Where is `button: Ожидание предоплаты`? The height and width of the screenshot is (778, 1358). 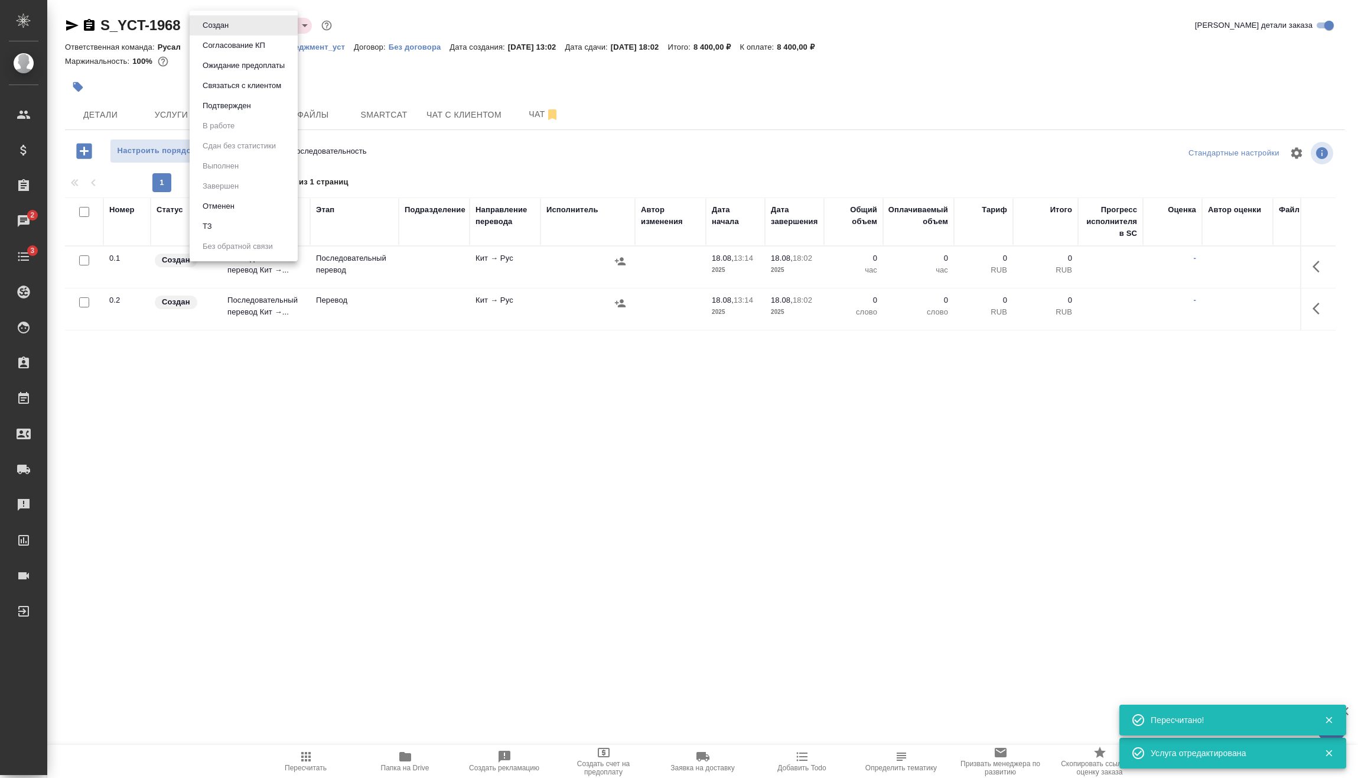
button: Ожидание предоплаты is located at coordinates (243, 66).